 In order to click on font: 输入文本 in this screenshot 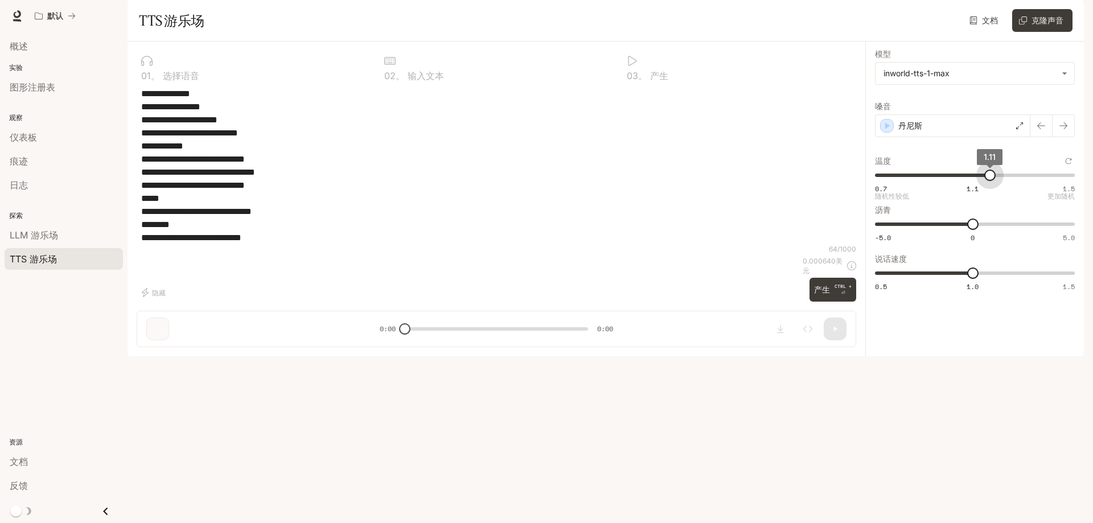, I will do `click(426, 76)`.